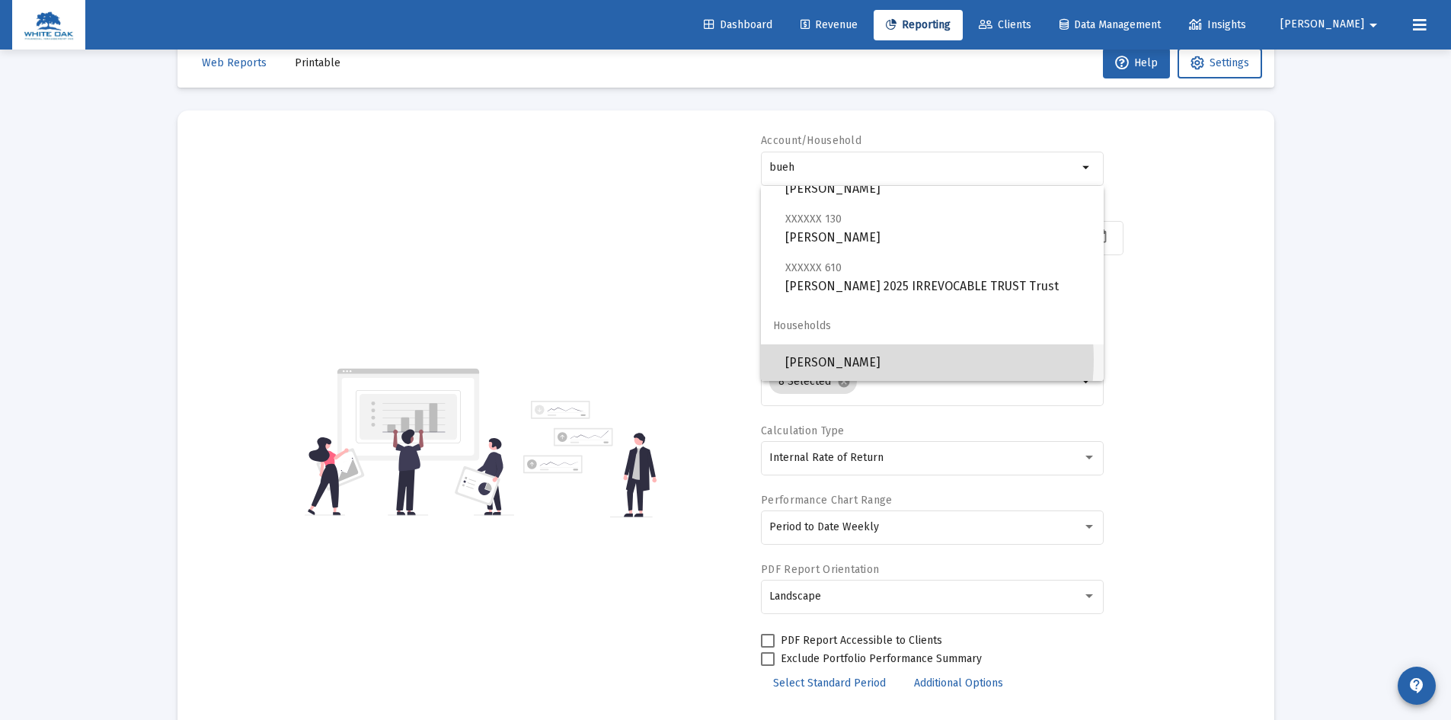 The image size is (1451, 720). Describe the element at coordinates (826, 500) in the screenshot. I see `label: Performance Chart Range` at that location.